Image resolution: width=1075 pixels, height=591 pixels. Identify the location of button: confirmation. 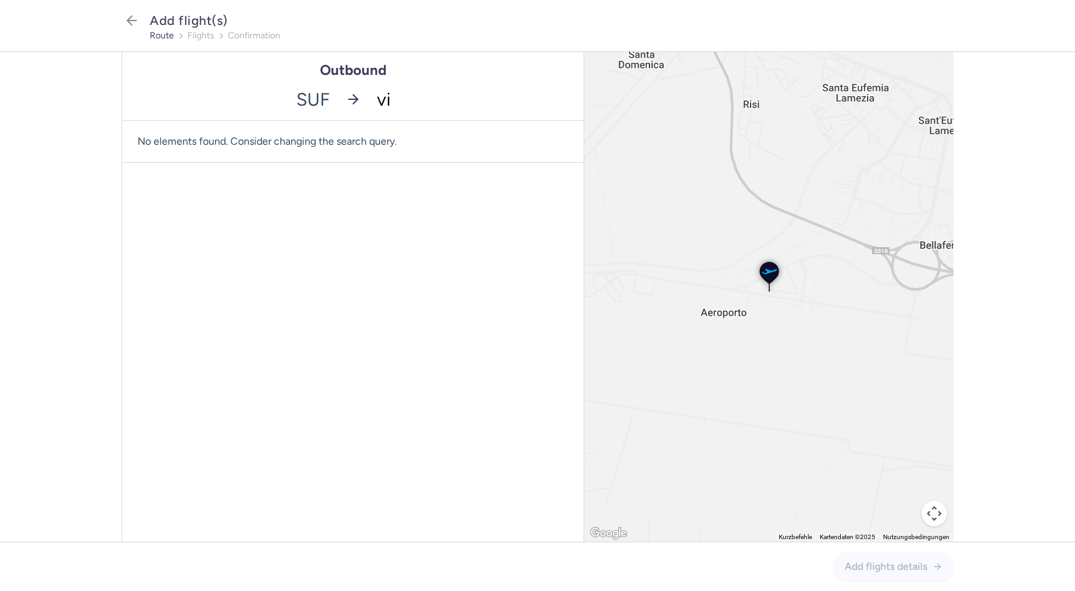
(254, 36).